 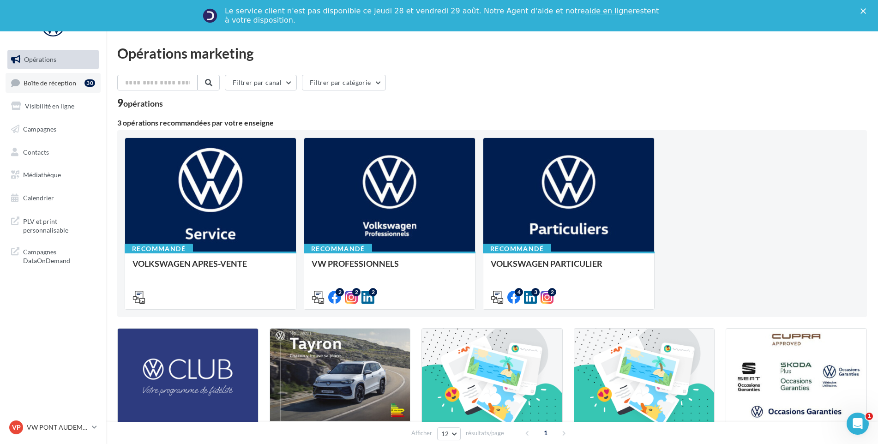 I want to click on a: Boîte de réception30, so click(x=53, y=83).